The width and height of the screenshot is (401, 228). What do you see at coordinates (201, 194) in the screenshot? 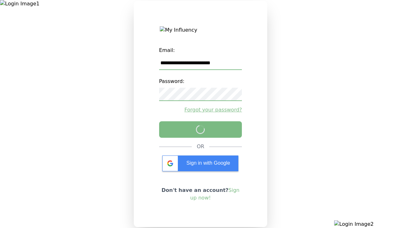
I see `p: Don't have an account?` at bounding box center [201, 194].